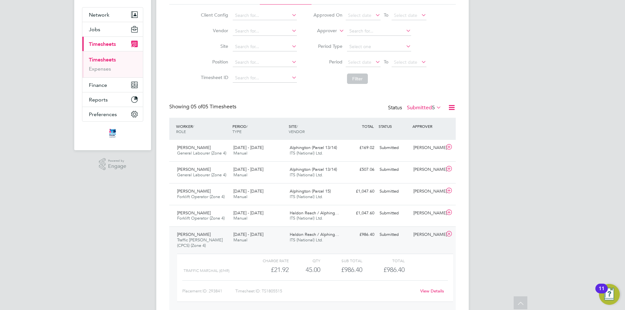  Describe the element at coordinates (181, 132) in the screenshot. I see `span: ROLE` at that location.